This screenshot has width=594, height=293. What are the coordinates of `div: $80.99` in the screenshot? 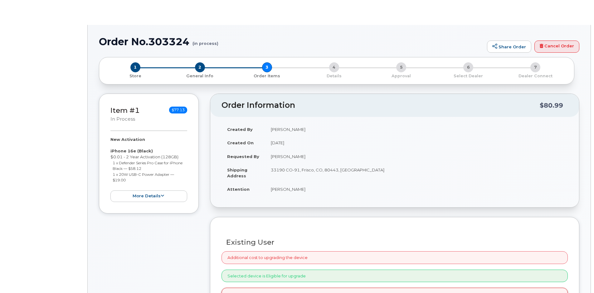 It's located at (551, 105).